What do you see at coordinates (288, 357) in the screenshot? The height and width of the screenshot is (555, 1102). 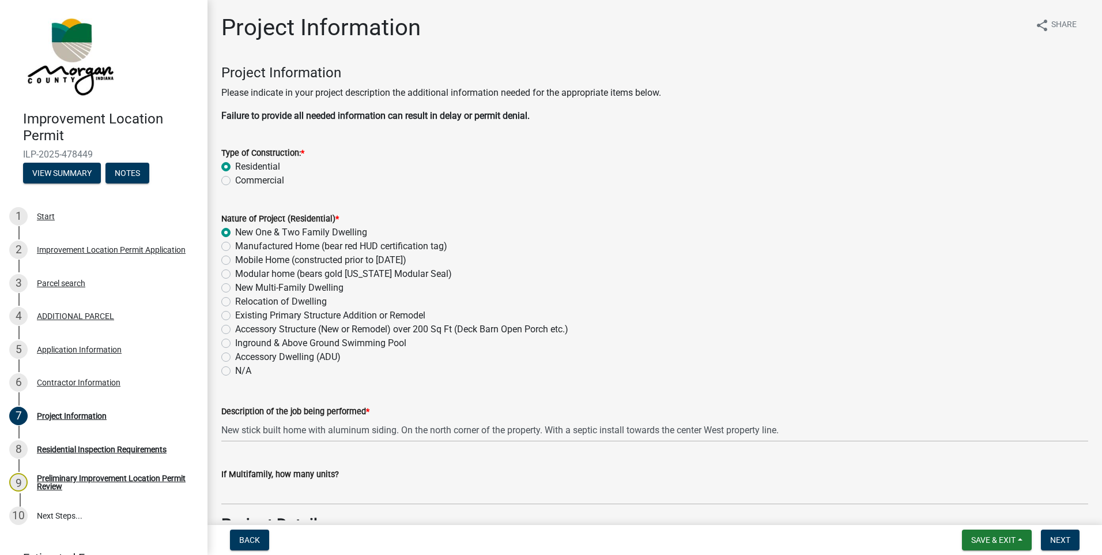 I see `label: Accessory Dwelling (ADU)` at bounding box center [288, 357].